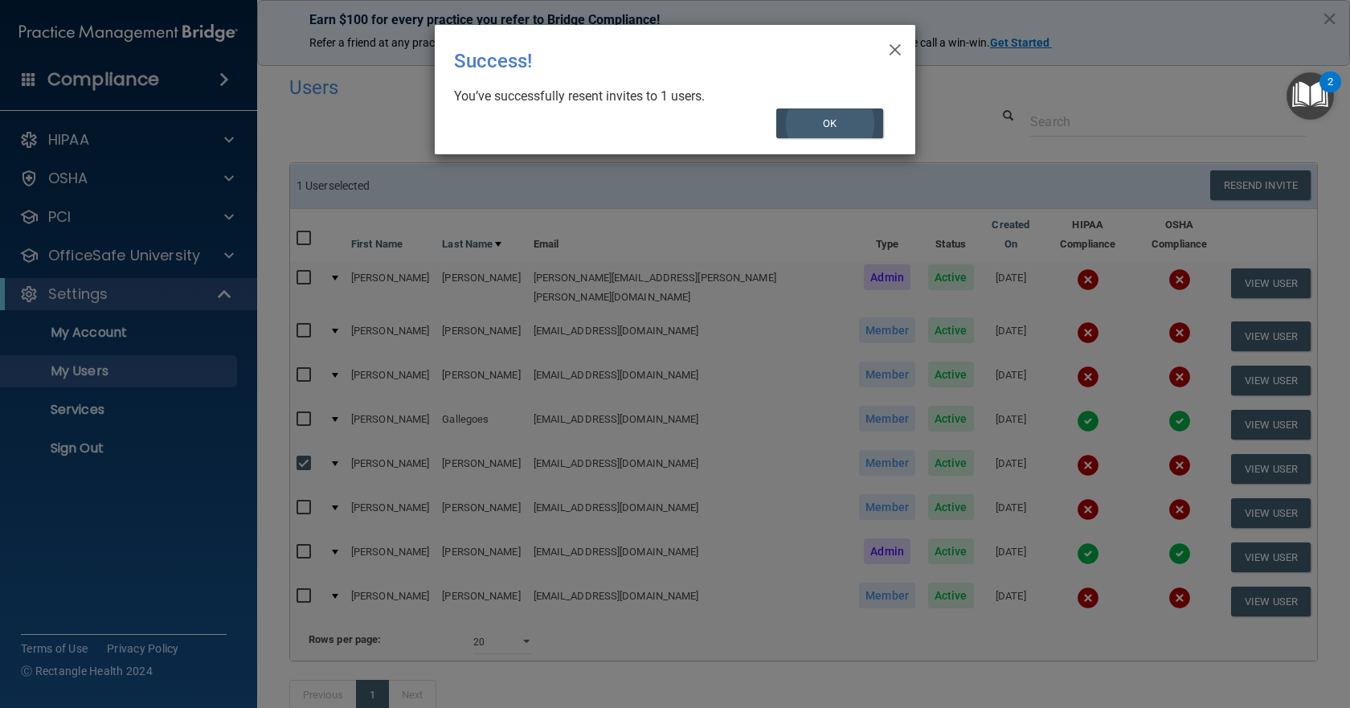  I want to click on button: OK, so click(830, 123).